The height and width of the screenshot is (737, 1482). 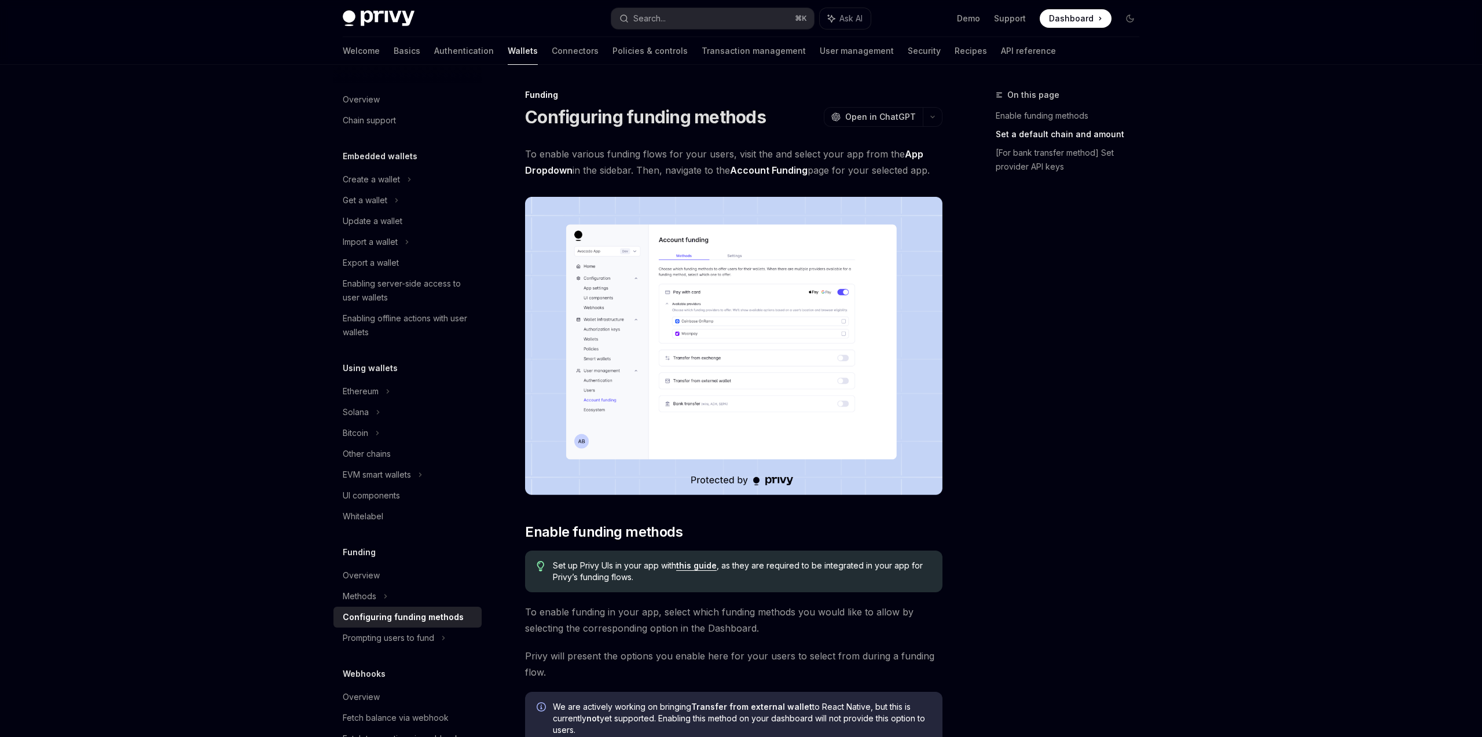 I want to click on a: Wallets, so click(x=523, y=51).